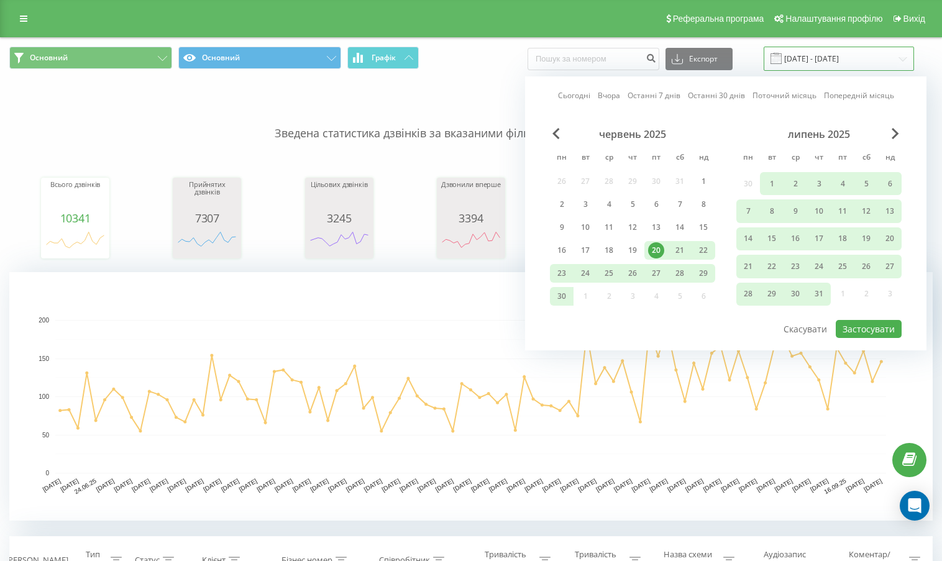 The height and width of the screenshot is (561, 942). What do you see at coordinates (795, 294) in the screenshot?
I see `div: ср 30 лип 2025 р.` at bounding box center [795, 294].